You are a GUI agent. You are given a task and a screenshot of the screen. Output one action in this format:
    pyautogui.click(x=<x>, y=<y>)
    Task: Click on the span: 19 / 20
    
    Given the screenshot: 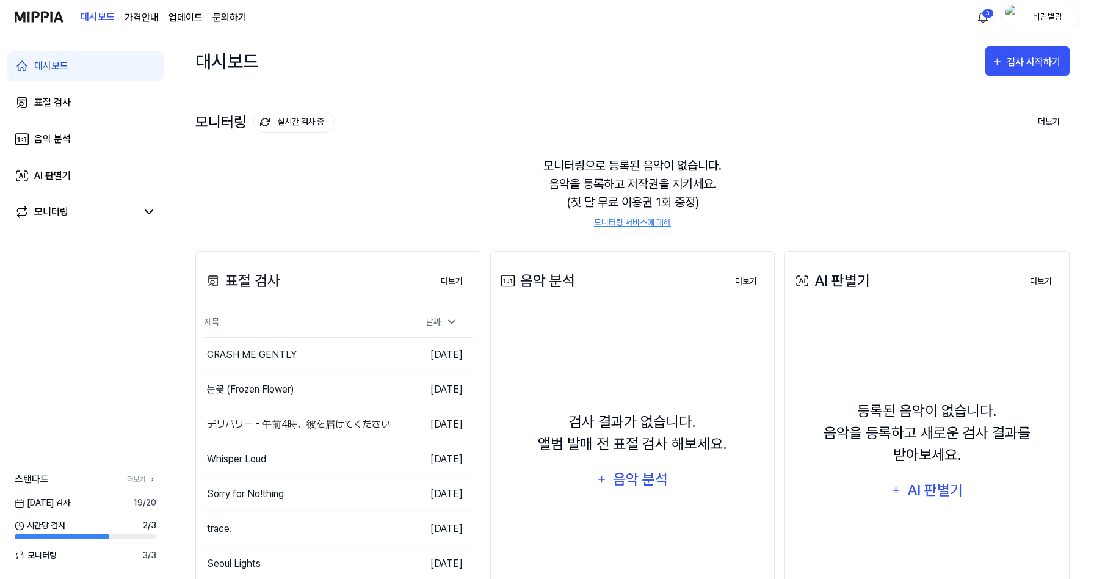 What is the action you would take?
    pyautogui.click(x=145, y=503)
    